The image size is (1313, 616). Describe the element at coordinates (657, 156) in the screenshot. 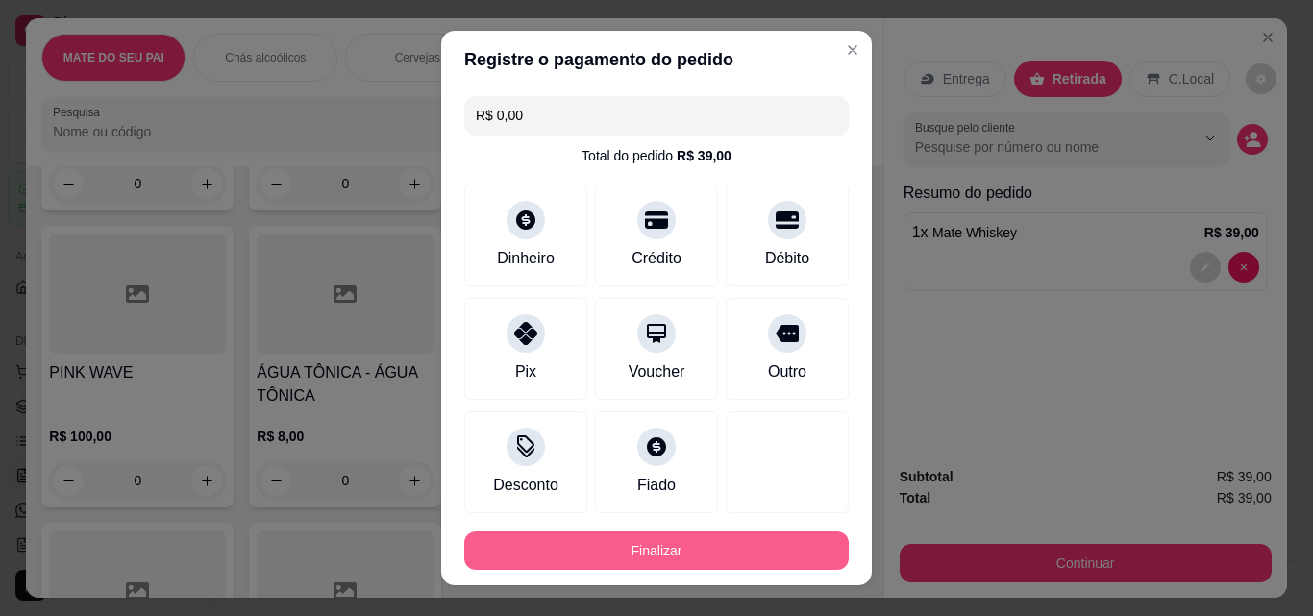

I see `div: Total do pedido` at that location.